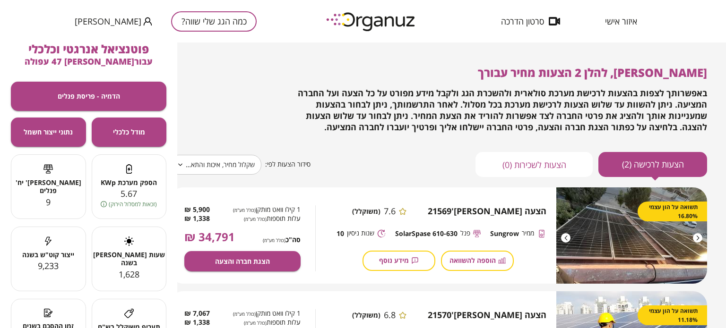 This screenshot has height=328, width=726. Describe the element at coordinates (653, 164) in the screenshot. I see `button: הצעות לרכישה (2)` at that location.